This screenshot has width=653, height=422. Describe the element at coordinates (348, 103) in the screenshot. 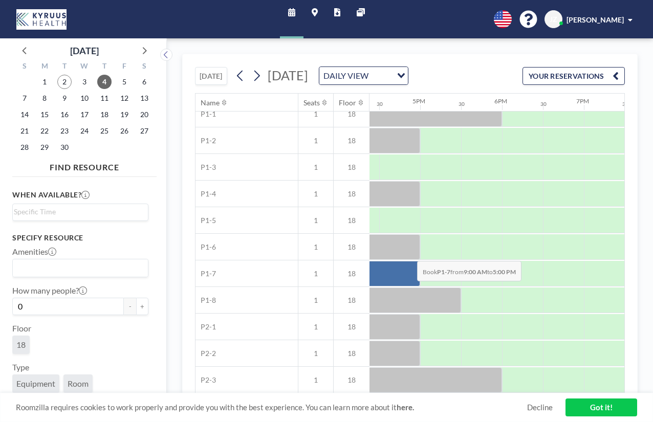

I see `div: Floor` at that location.